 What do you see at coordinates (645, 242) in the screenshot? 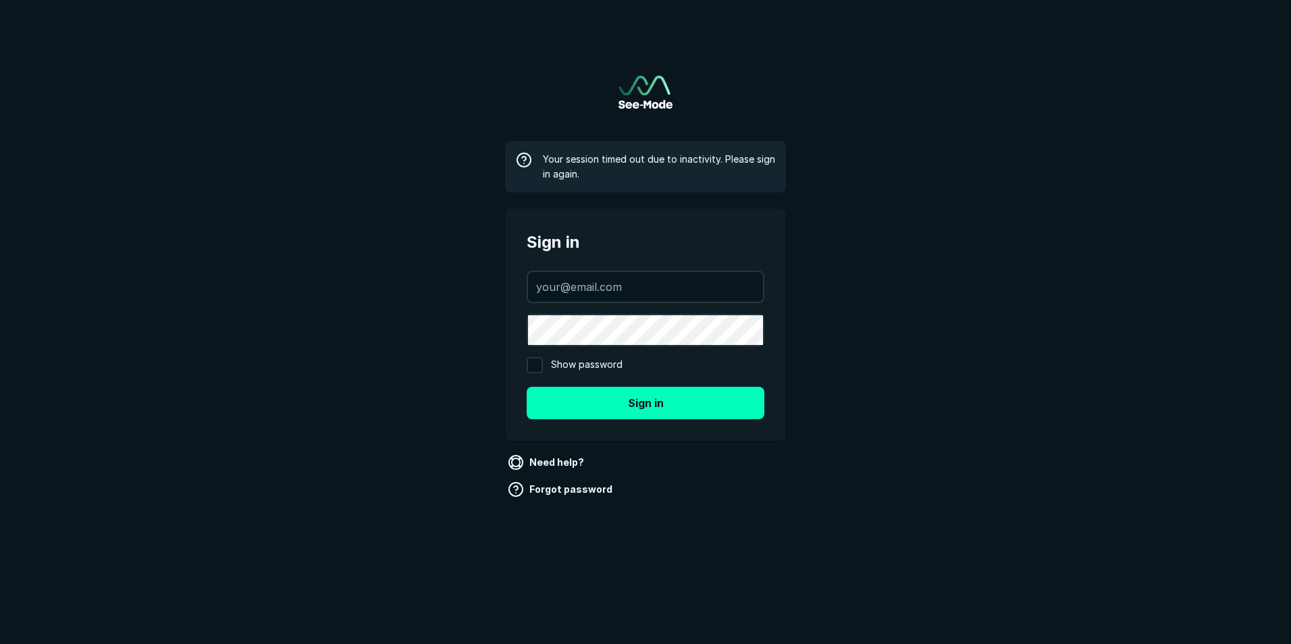
I see `span: Sign in` at bounding box center [645, 242].